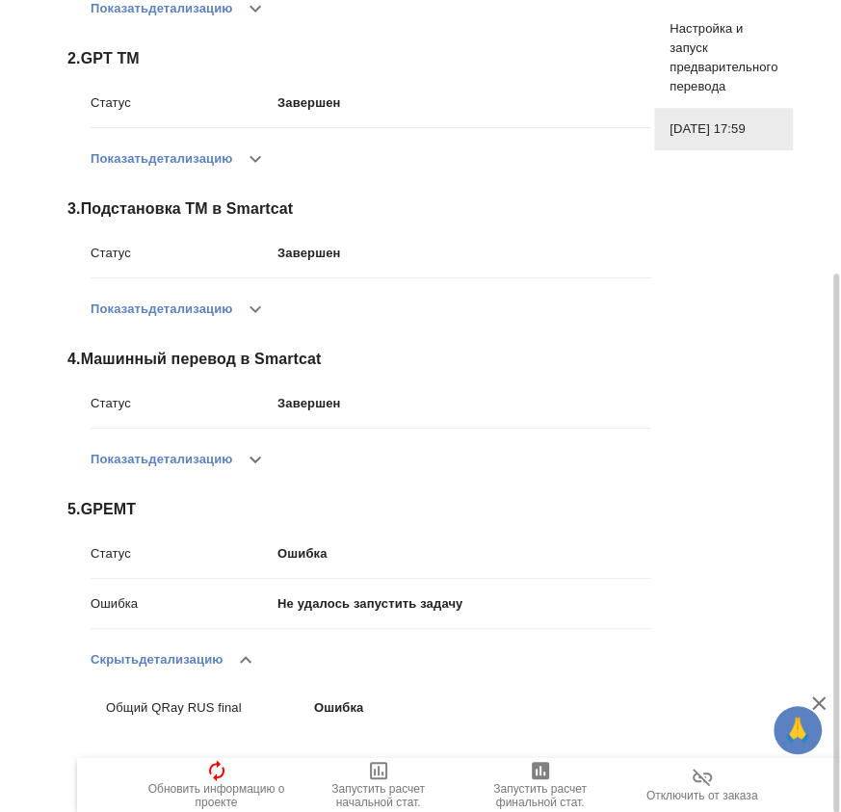 This screenshot has width=841, height=812. Describe the element at coordinates (379, 796) in the screenshot. I see `span: Запустить расчет начальной стат.` at that location.